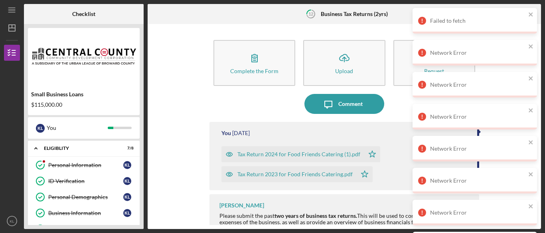  What do you see at coordinates (301, 154) in the screenshot?
I see `button: Tax Return 2024 for Food Friends Catering (1).pdf` at bounding box center [301, 154].